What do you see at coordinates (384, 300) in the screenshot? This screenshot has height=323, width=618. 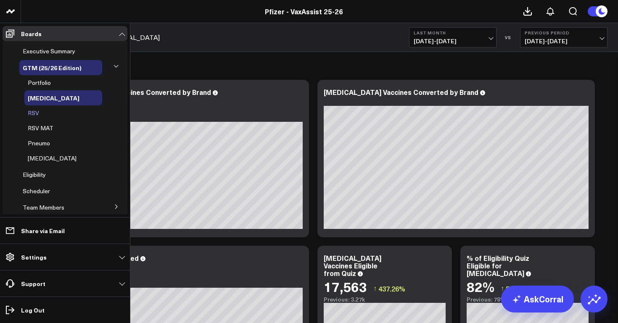 I see `div: Previous: 3.27k` at bounding box center [384, 300].